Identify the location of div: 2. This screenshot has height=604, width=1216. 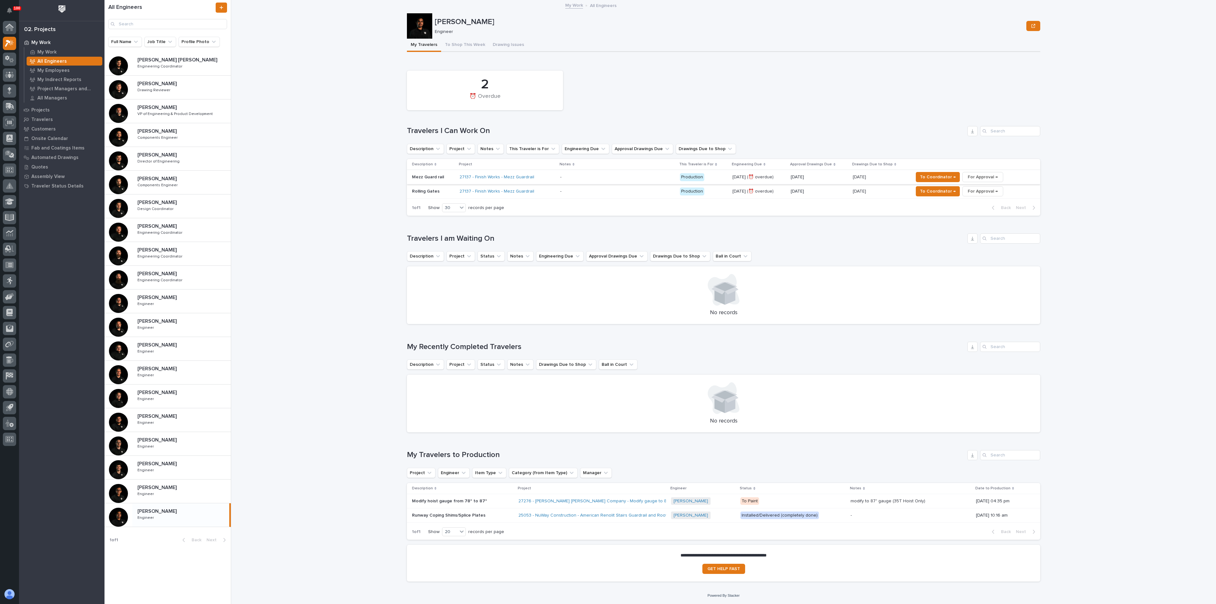
(485, 85).